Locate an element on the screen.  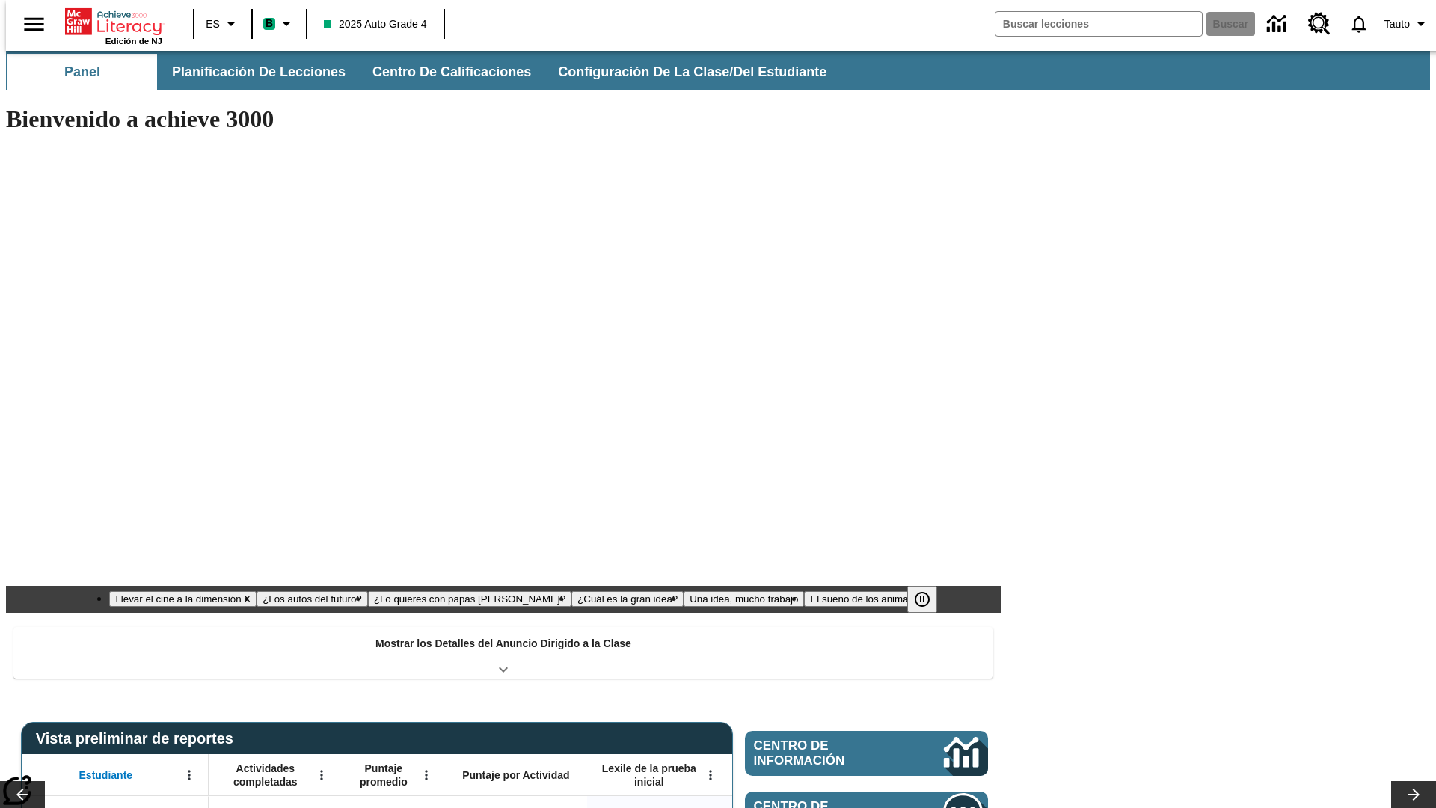
span: Lexile de la prueba inicial is located at coordinates (649, 775).